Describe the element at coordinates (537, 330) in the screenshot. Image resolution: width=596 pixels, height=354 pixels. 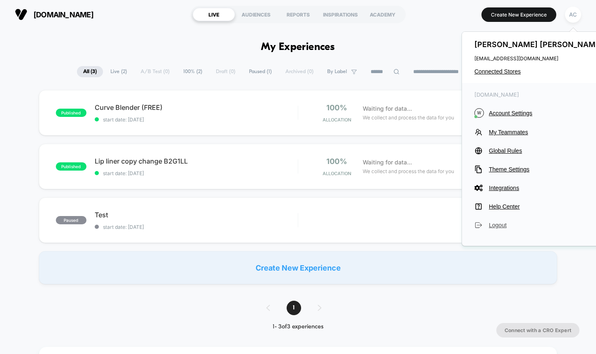
I see `button: Connect with a CRO Expert` at that location.